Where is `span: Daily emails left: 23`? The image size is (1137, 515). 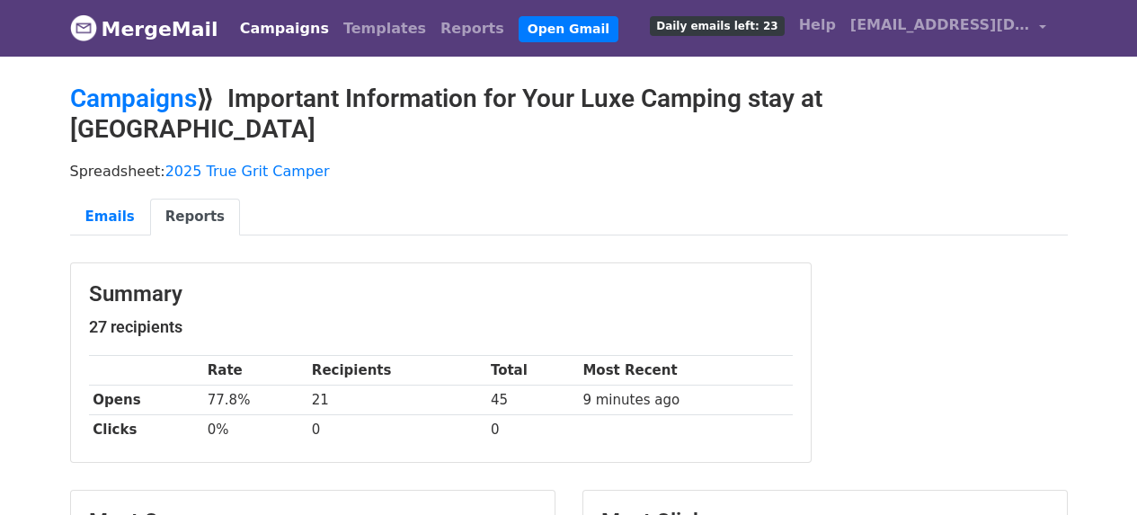 span: Daily emails left: 23 is located at coordinates (716, 26).